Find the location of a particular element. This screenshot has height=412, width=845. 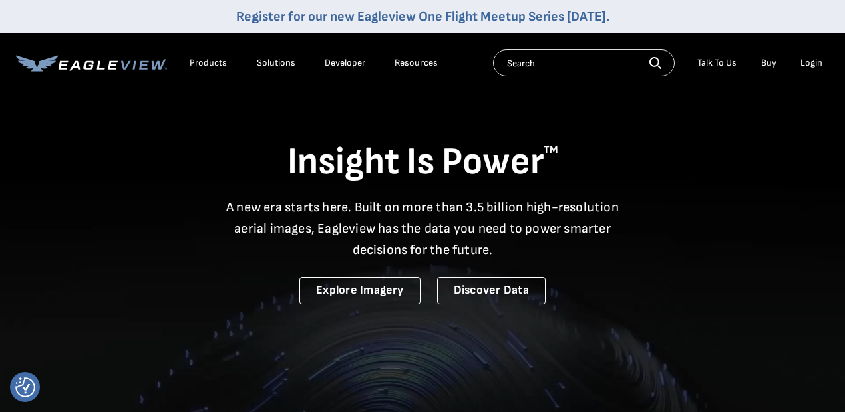

a: Buy is located at coordinates (768, 63).